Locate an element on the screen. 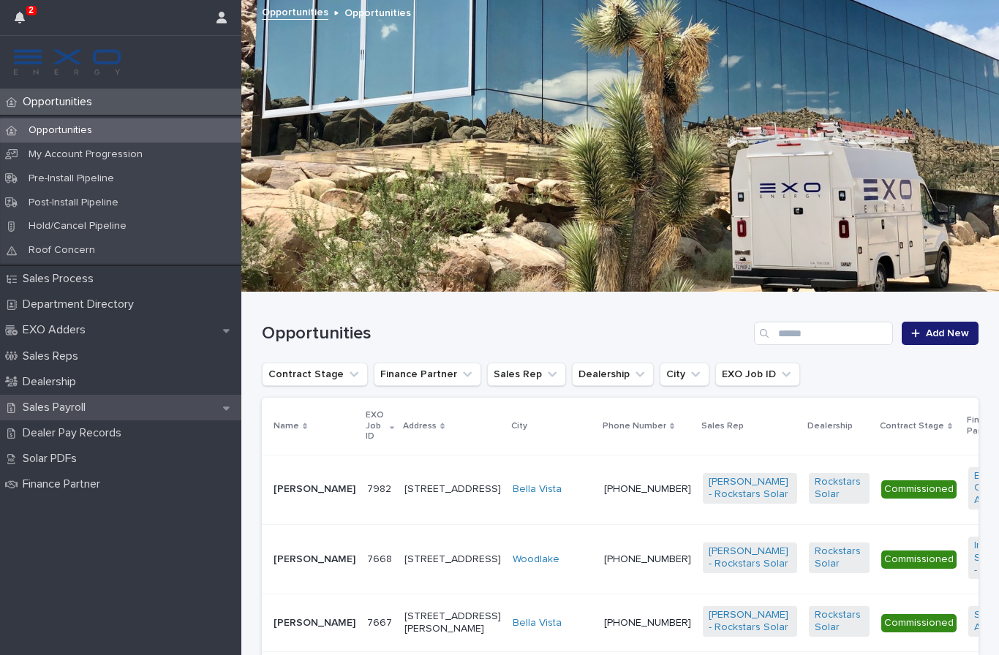 This screenshot has height=655, width=999. p: Post-Install Pipeline is located at coordinates (73, 202).